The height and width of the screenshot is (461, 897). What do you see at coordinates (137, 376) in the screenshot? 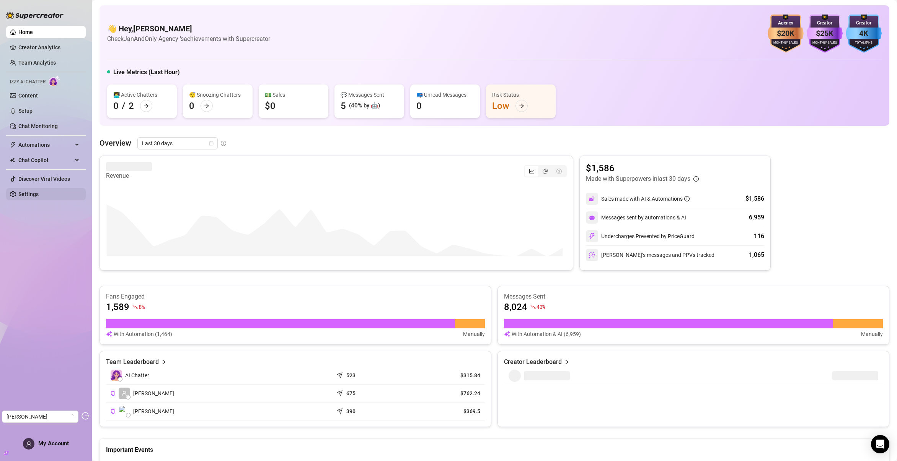
I see `span: AI Chatter` at bounding box center [137, 376].